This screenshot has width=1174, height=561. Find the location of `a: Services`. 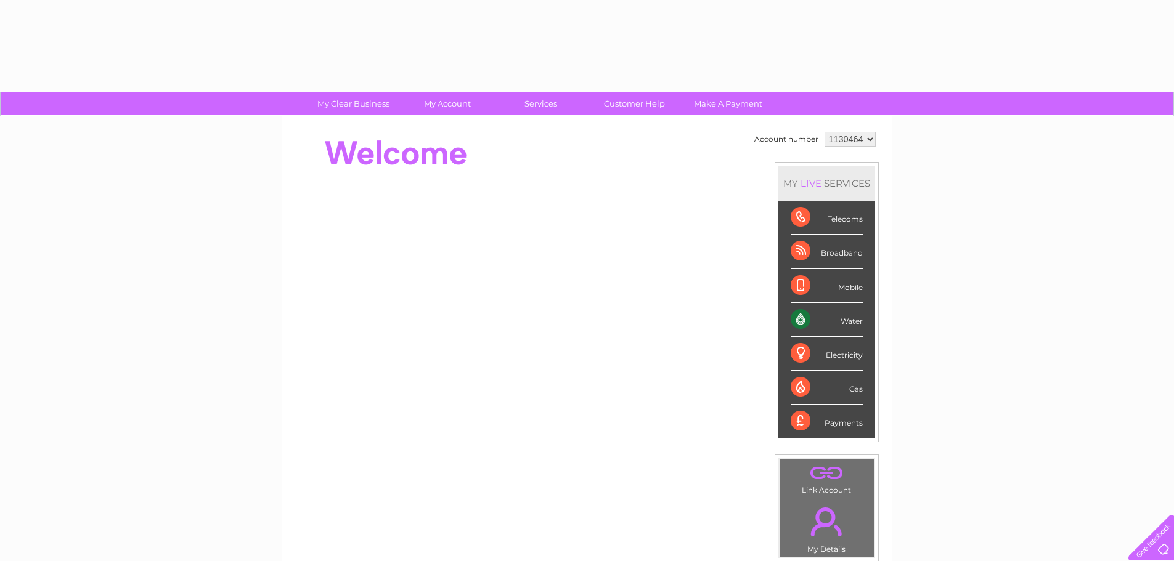

a: Services is located at coordinates (540, 104).